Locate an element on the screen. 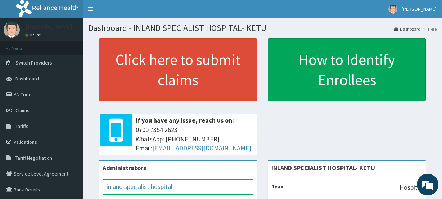  li: Here is located at coordinates (429, 29).